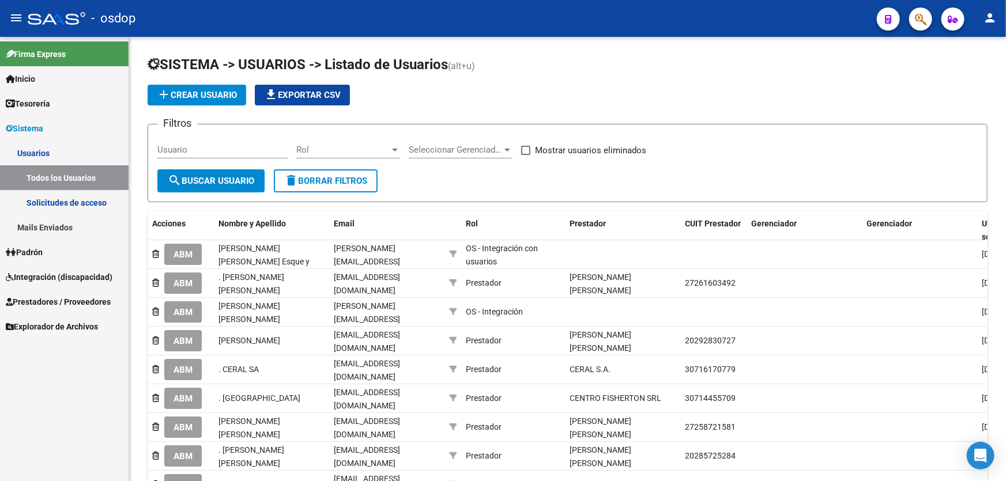 The width and height of the screenshot is (1006, 481). Describe the element at coordinates (710, 283) in the screenshot. I see `span: 27261603492` at that location.